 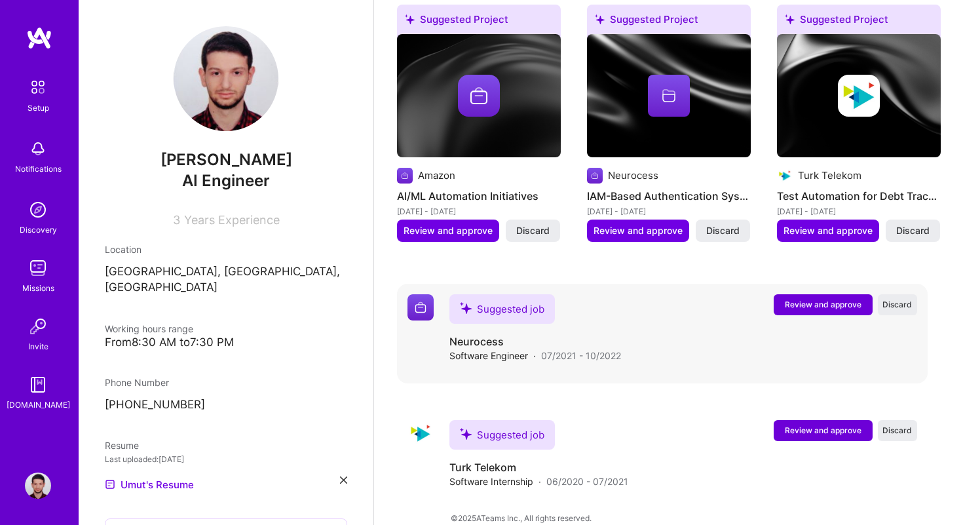 I want to click on h4: Test Automation for Debt Tracking, so click(x=859, y=196).